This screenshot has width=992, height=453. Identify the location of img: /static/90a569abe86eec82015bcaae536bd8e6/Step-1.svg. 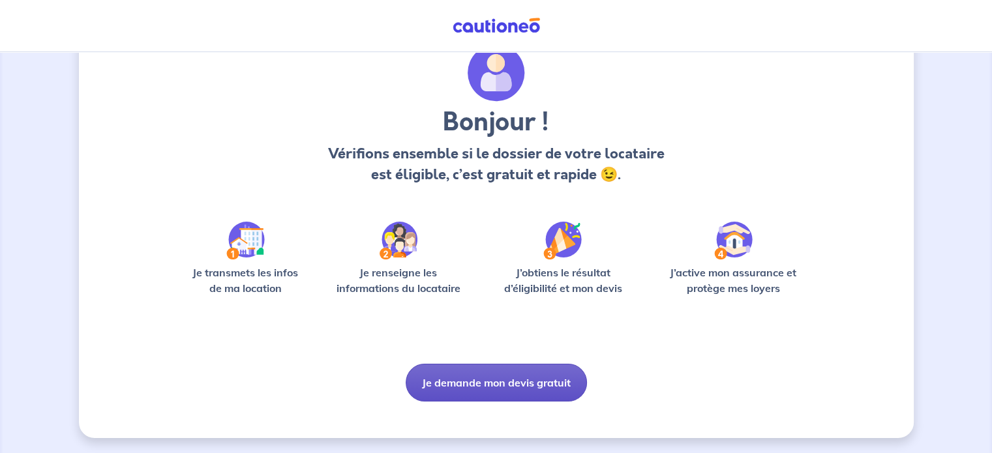
(245, 241).